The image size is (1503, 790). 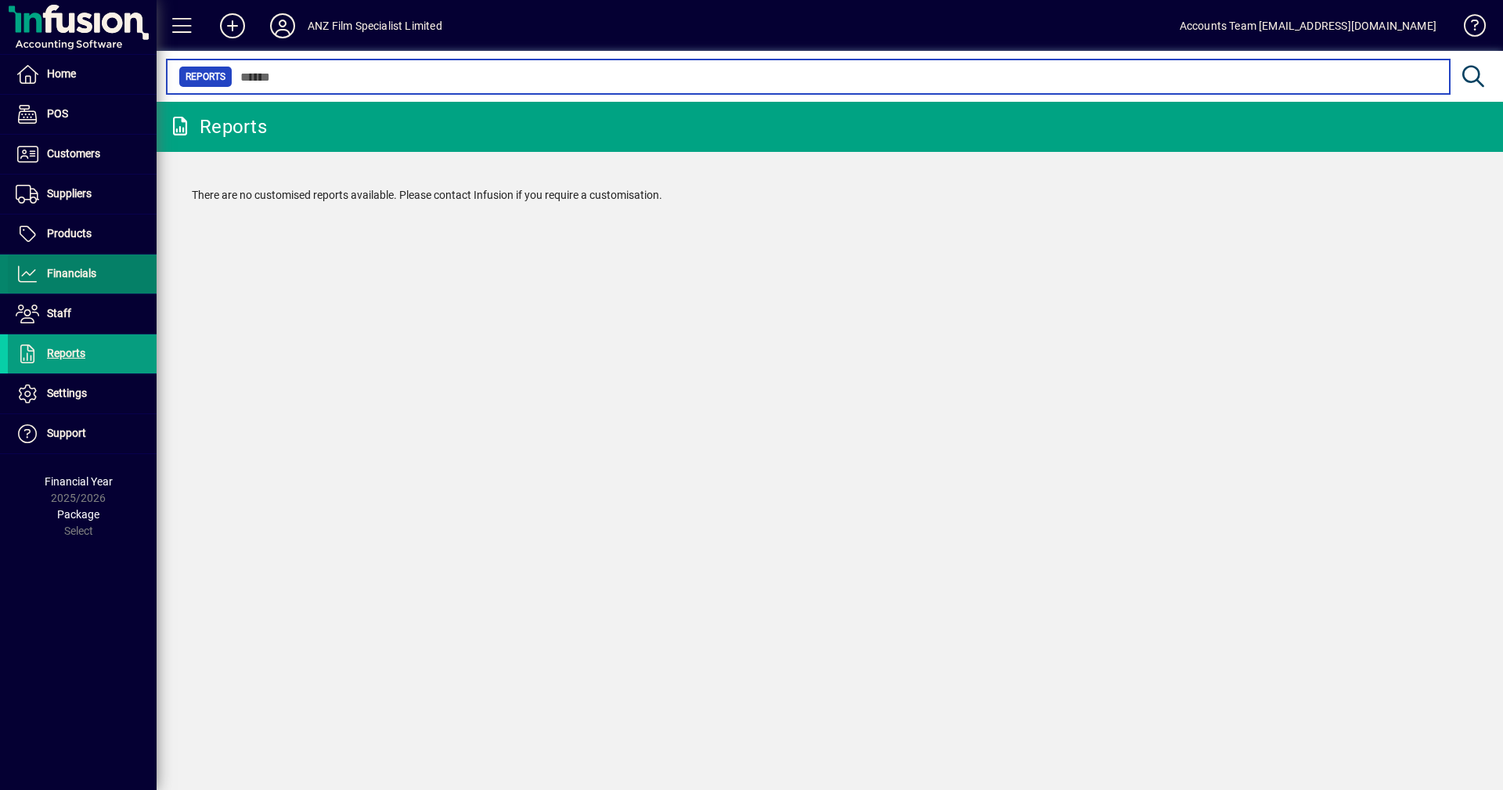 What do you see at coordinates (82, 394) in the screenshot?
I see `a: Settings` at bounding box center [82, 394].